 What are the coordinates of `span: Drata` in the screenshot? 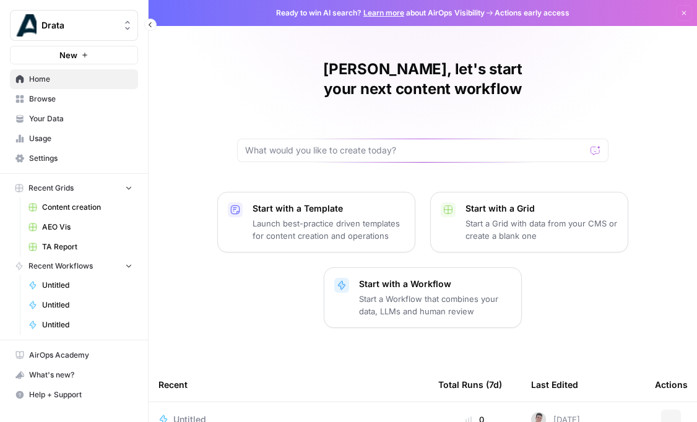 It's located at (79, 25).